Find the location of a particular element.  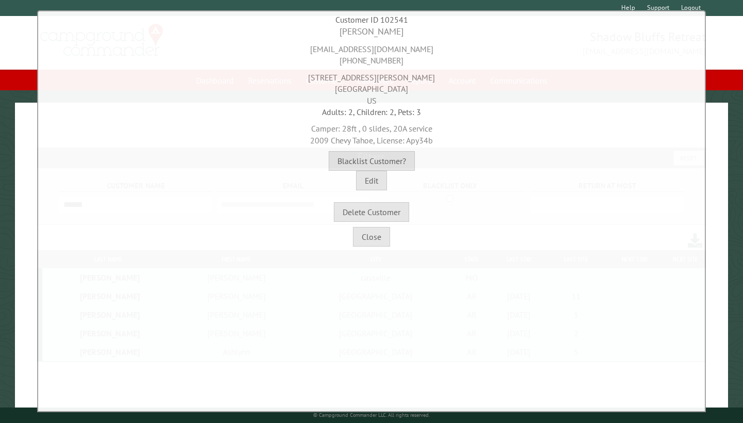

button: Edit is located at coordinates (371, 180).